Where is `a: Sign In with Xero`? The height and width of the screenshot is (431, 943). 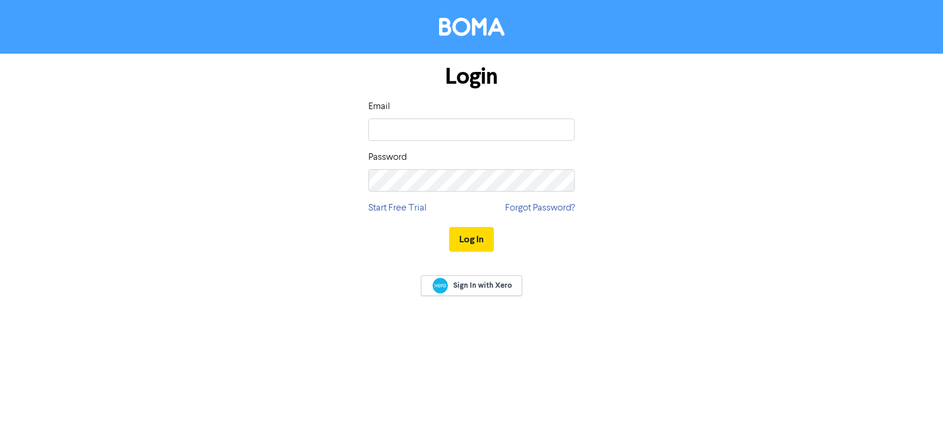 a: Sign In with Xero is located at coordinates (471, 285).